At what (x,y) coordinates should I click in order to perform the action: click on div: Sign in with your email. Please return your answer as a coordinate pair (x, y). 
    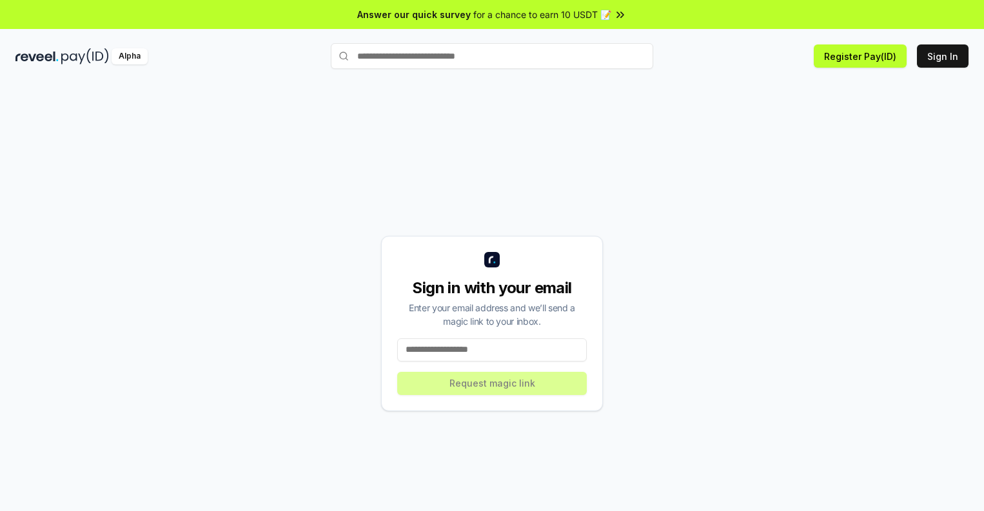
    Looking at the image, I should click on (492, 288).